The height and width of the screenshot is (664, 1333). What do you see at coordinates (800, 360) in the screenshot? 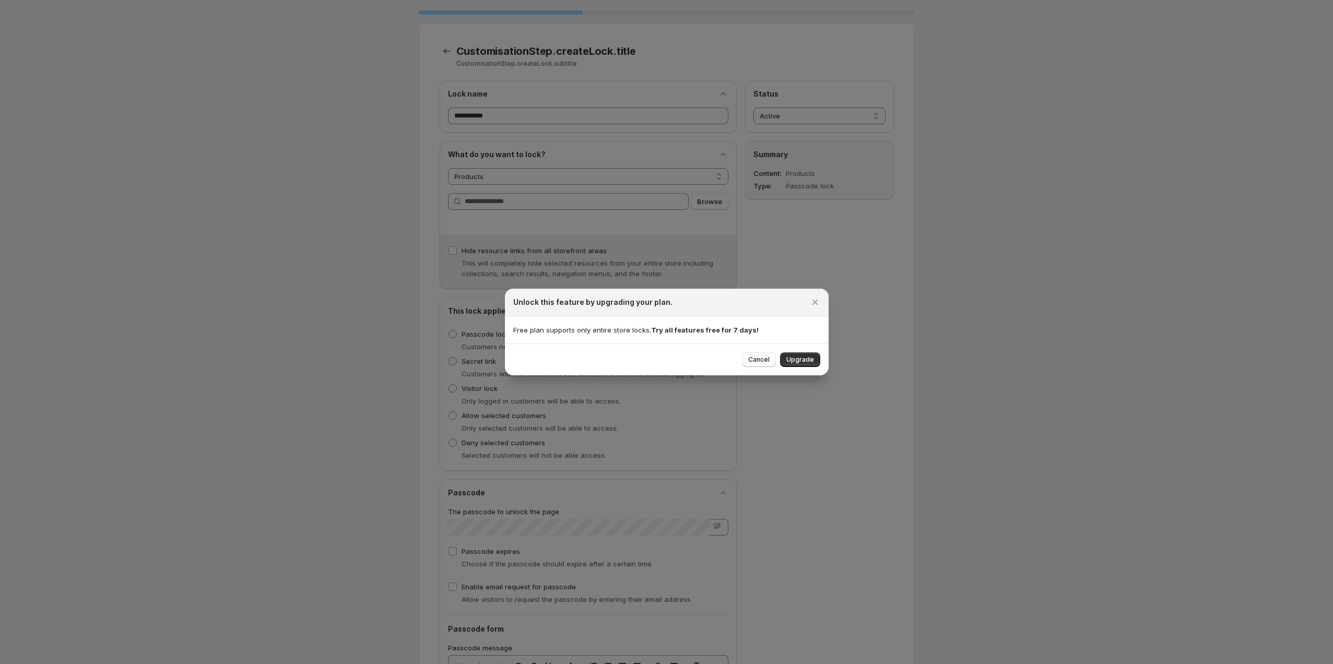
I see `span: Upgrade` at bounding box center [800, 360].